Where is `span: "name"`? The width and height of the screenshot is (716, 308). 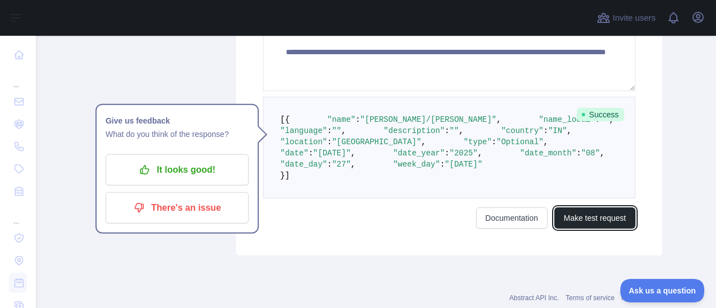
span: "name" is located at coordinates (341, 120).